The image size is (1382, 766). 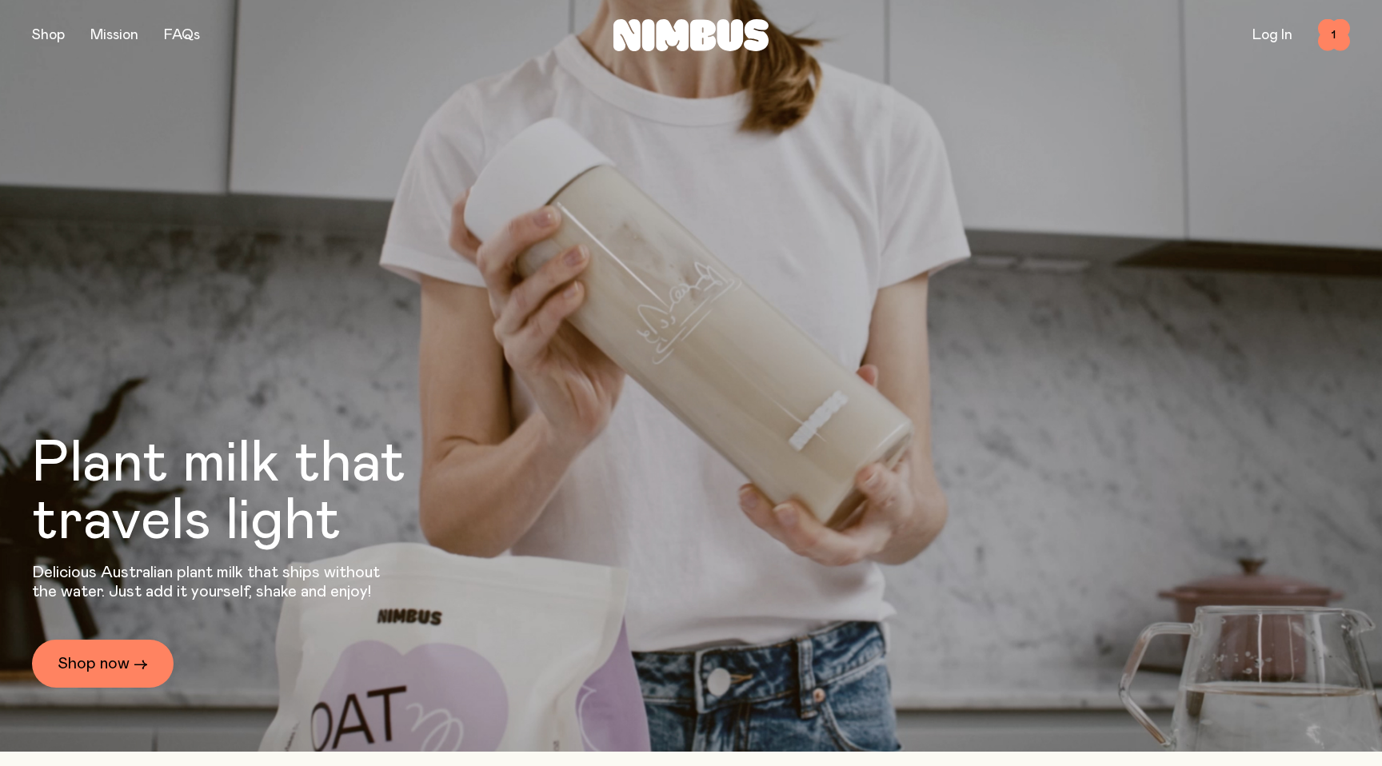 I want to click on button: 1, so click(x=1334, y=35).